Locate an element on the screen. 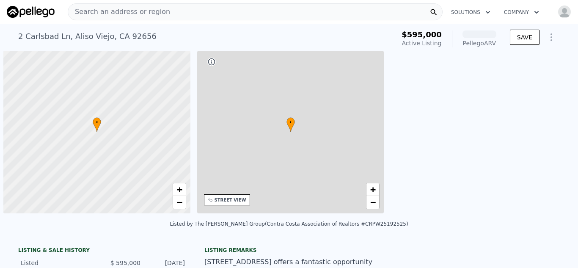 The width and height of the screenshot is (578, 268). div: Listed is located at coordinates (58, 263).